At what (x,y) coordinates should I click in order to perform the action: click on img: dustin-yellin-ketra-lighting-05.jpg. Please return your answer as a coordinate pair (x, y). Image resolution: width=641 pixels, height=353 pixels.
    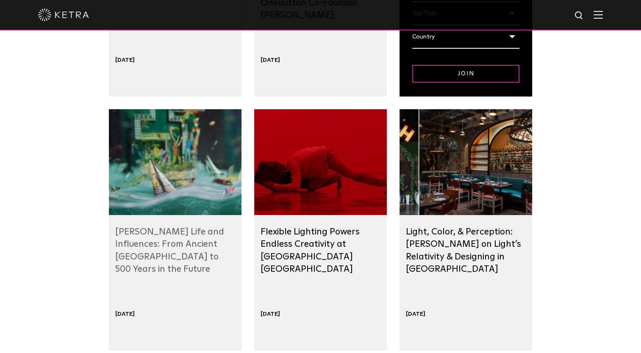
    Looking at the image, I should click on (175, 162).